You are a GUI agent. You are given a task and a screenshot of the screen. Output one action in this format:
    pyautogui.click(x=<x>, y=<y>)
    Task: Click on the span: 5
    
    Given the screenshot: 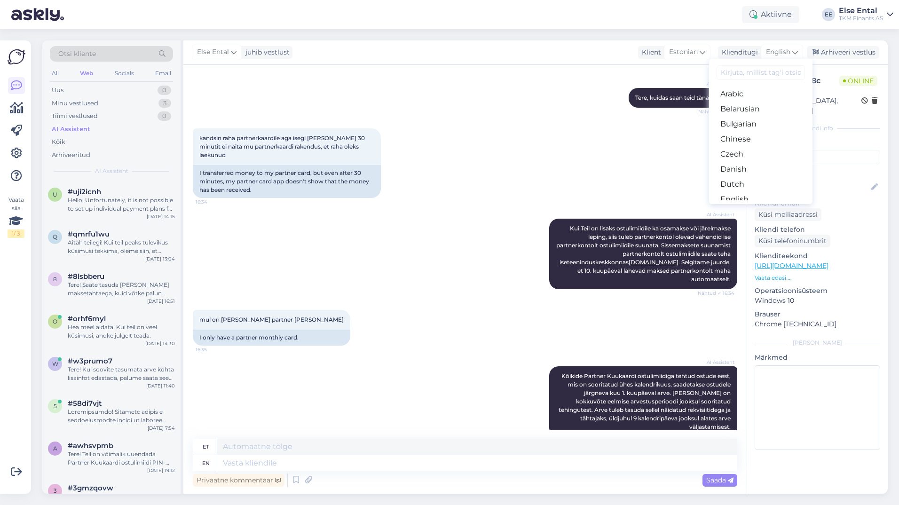 What is the action you would take?
    pyautogui.click(x=55, y=406)
    